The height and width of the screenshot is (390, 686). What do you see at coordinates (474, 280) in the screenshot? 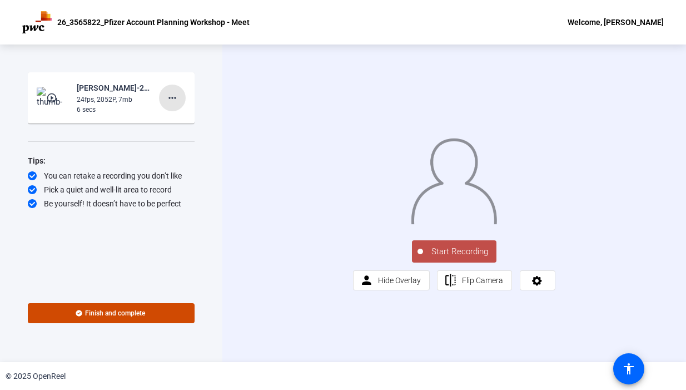
I see `button: Flip Camera` at bounding box center [474, 280].